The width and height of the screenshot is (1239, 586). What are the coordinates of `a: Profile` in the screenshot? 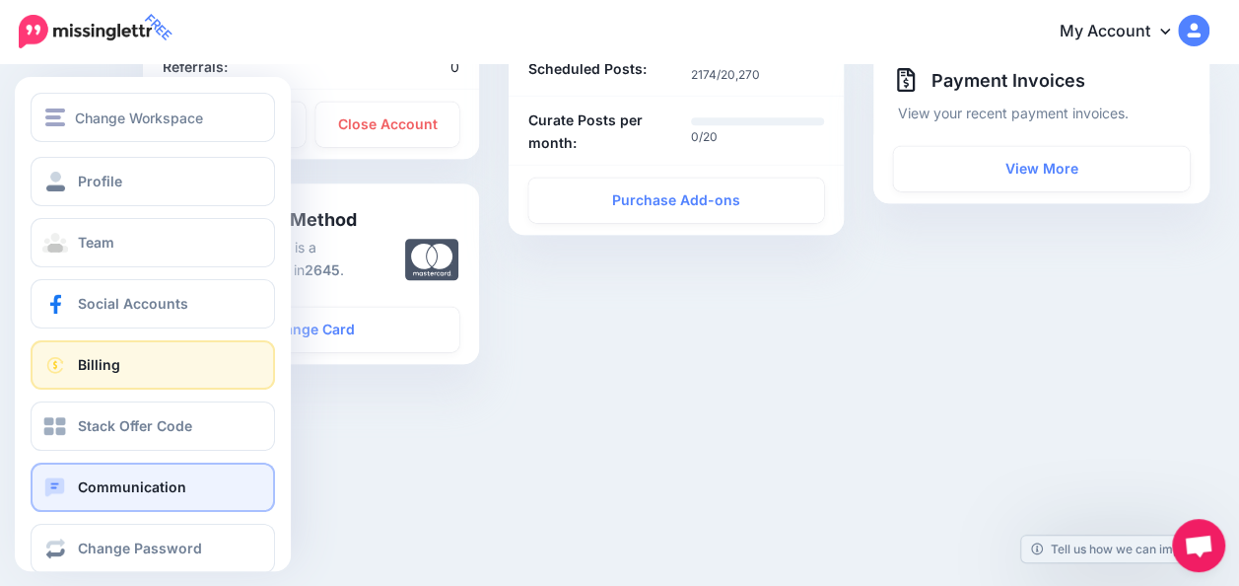 It's located at (153, 181).